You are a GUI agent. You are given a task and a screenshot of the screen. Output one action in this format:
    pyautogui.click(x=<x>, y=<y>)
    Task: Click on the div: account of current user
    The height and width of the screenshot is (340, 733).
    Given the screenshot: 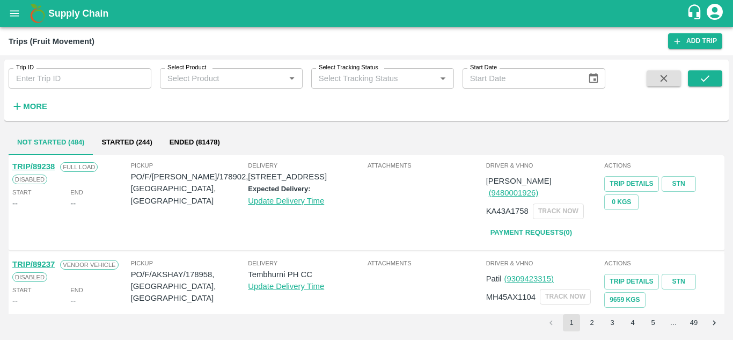 What is the action you would take?
    pyautogui.click(x=715, y=13)
    